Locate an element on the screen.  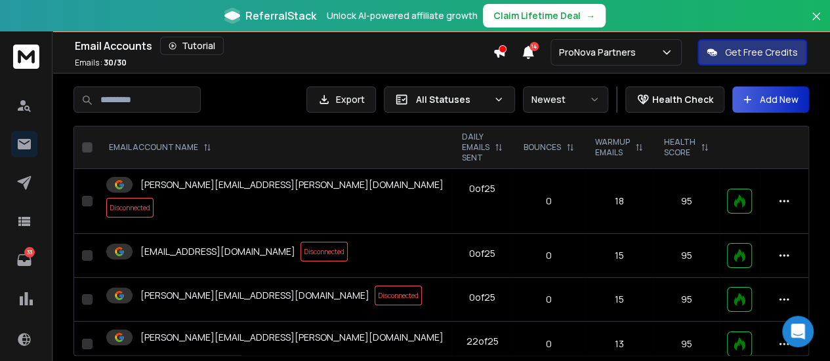
span: 30 / 30 is located at coordinates (115, 62).